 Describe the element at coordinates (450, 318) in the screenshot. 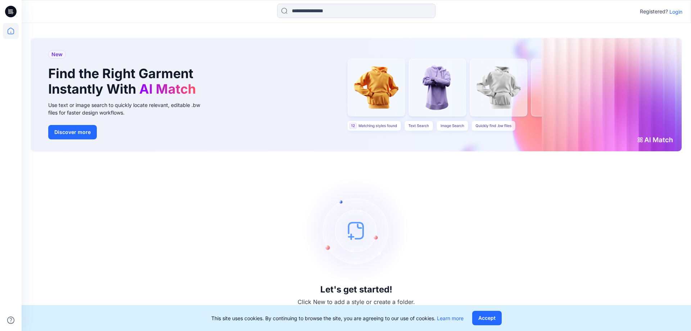

I see `a: Learn more` at that location.